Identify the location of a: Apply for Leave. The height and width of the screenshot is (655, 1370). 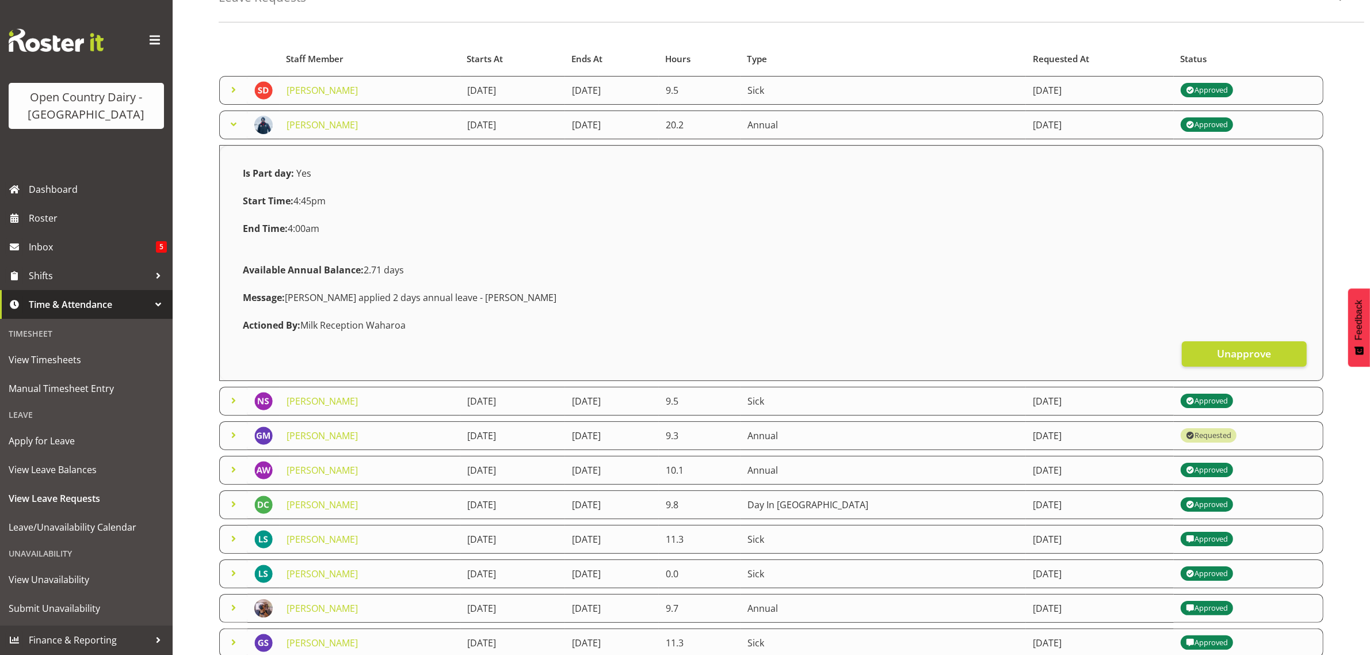
(86, 441).